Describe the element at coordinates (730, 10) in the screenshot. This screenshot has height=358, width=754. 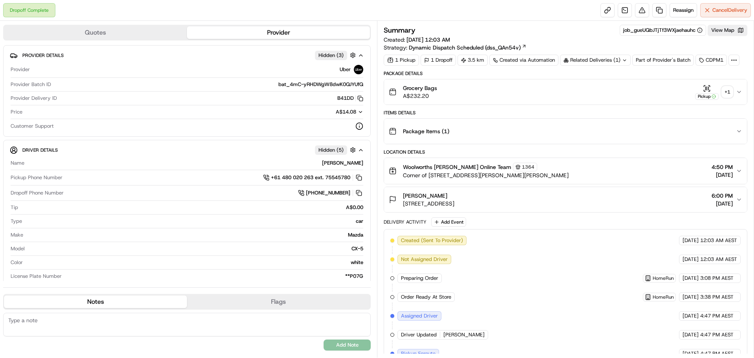
I see `span: Cancel Delivery` at that location.